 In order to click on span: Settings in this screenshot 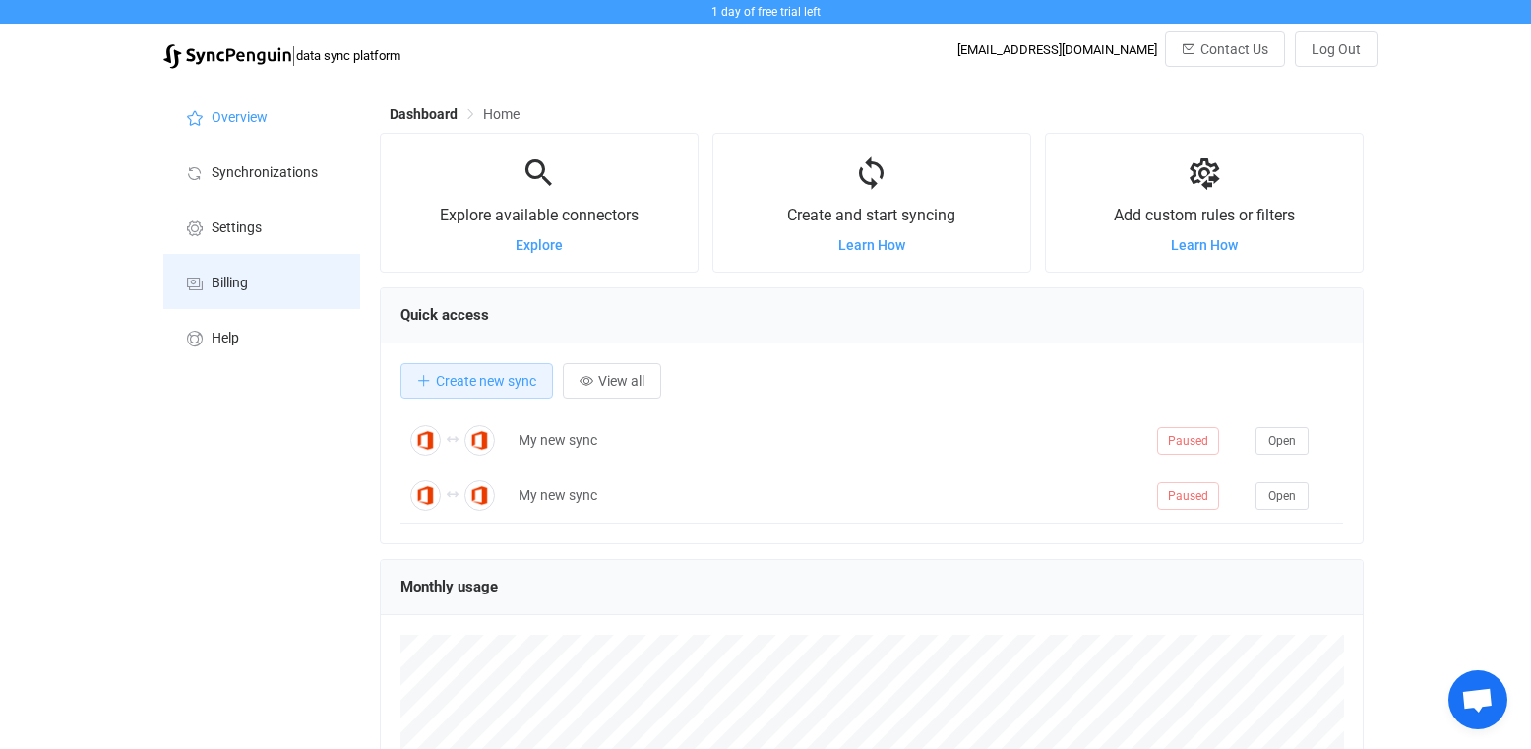, I will do `click(236, 228)`.